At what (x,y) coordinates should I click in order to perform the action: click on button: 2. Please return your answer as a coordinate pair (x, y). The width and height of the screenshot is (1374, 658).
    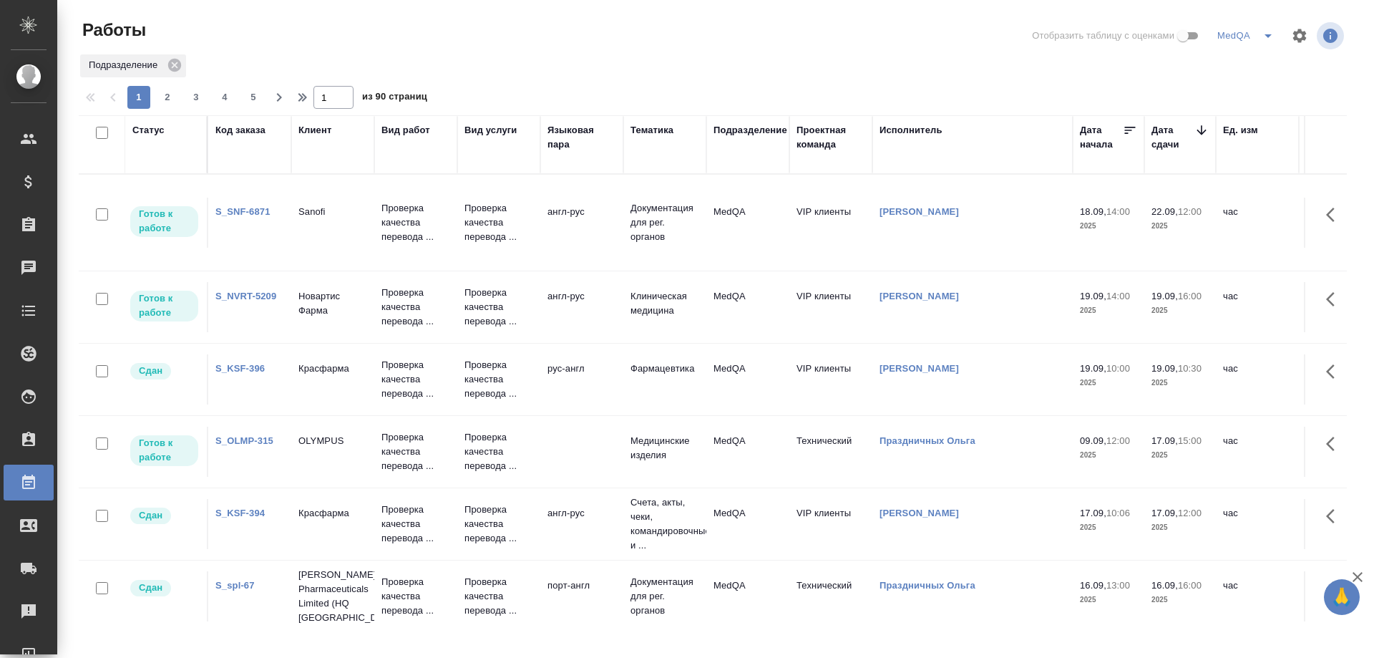
    Looking at the image, I should click on (167, 97).